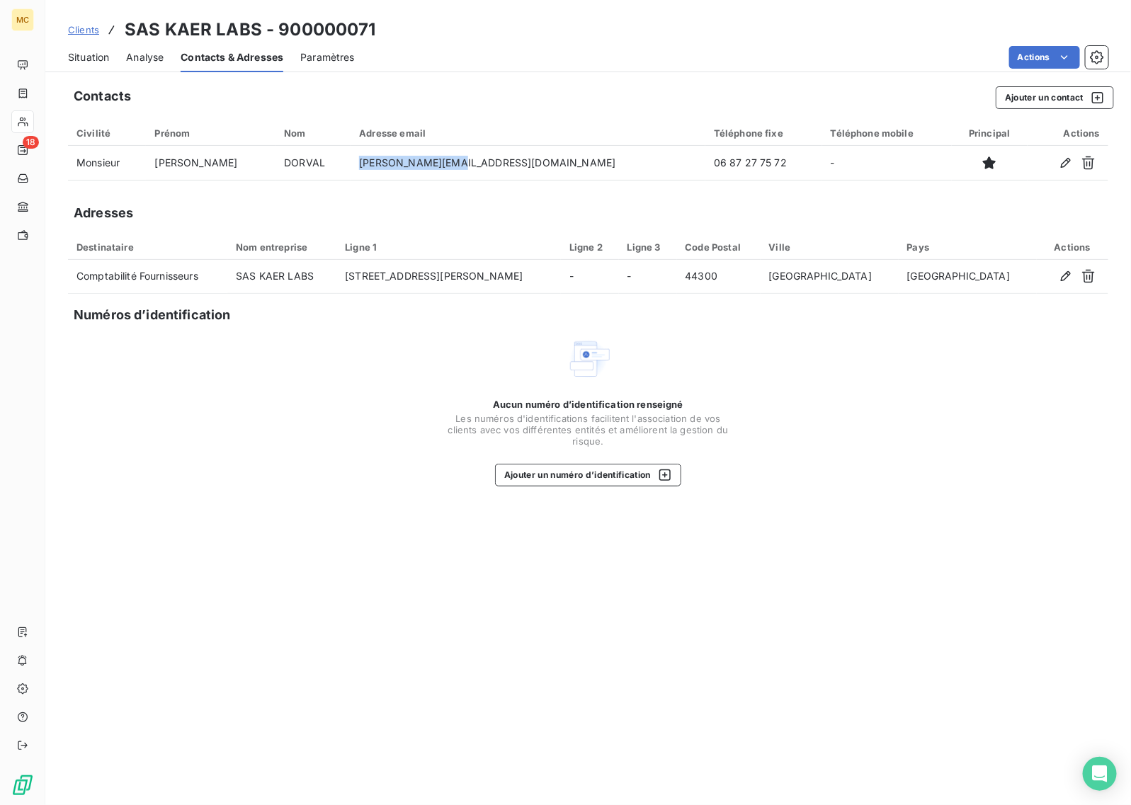 The width and height of the screenshot is (1131, 805). Describe the element at coordinates (210, 133) in the screenshot. I see `div: Prénom` at that location.